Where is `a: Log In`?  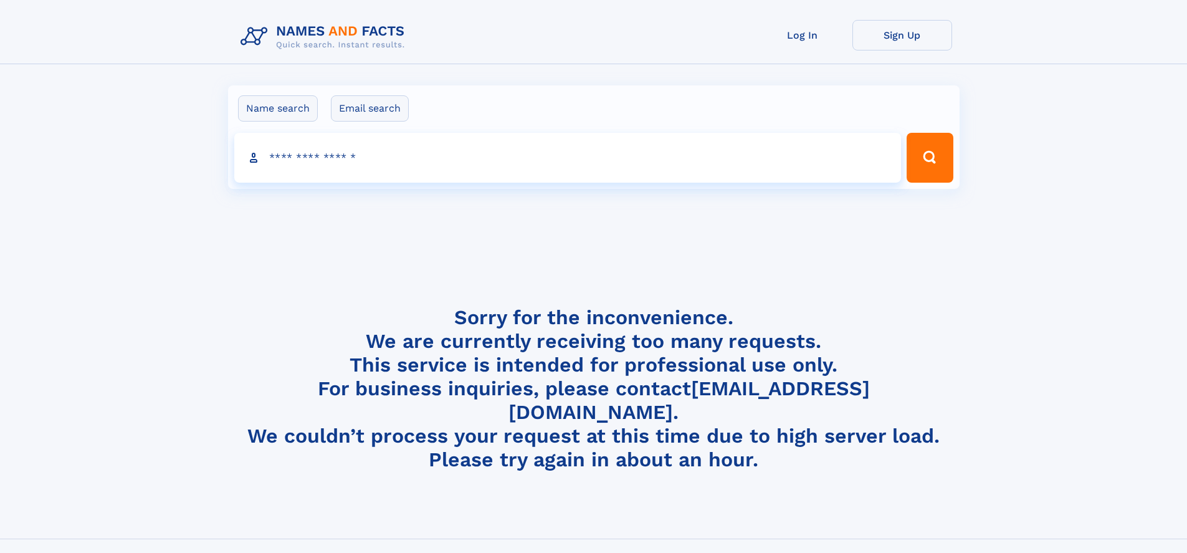 a: Log In is located at coordinates (803, 35).